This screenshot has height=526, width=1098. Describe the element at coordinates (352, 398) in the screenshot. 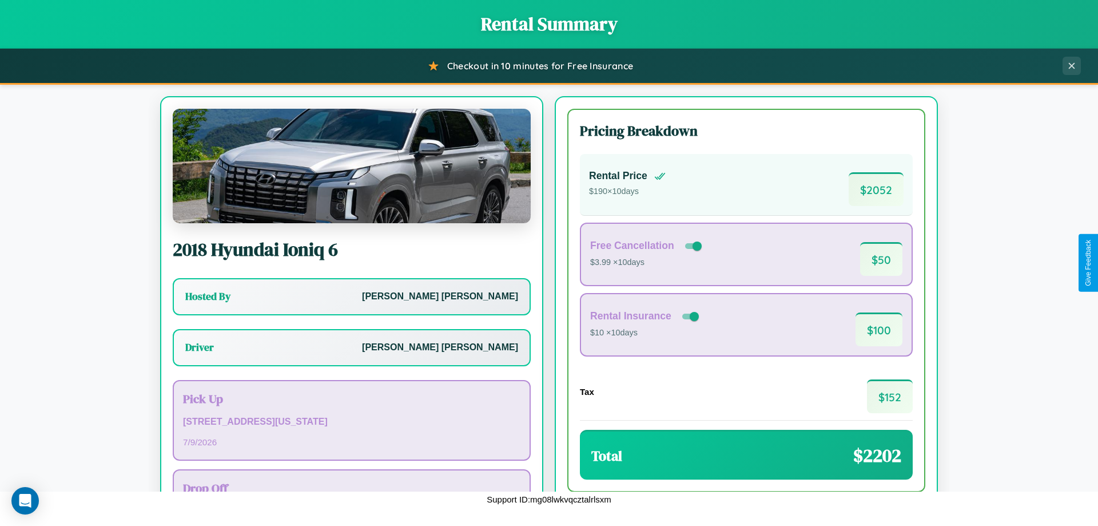

I see `h3: Pick Up` at that location.